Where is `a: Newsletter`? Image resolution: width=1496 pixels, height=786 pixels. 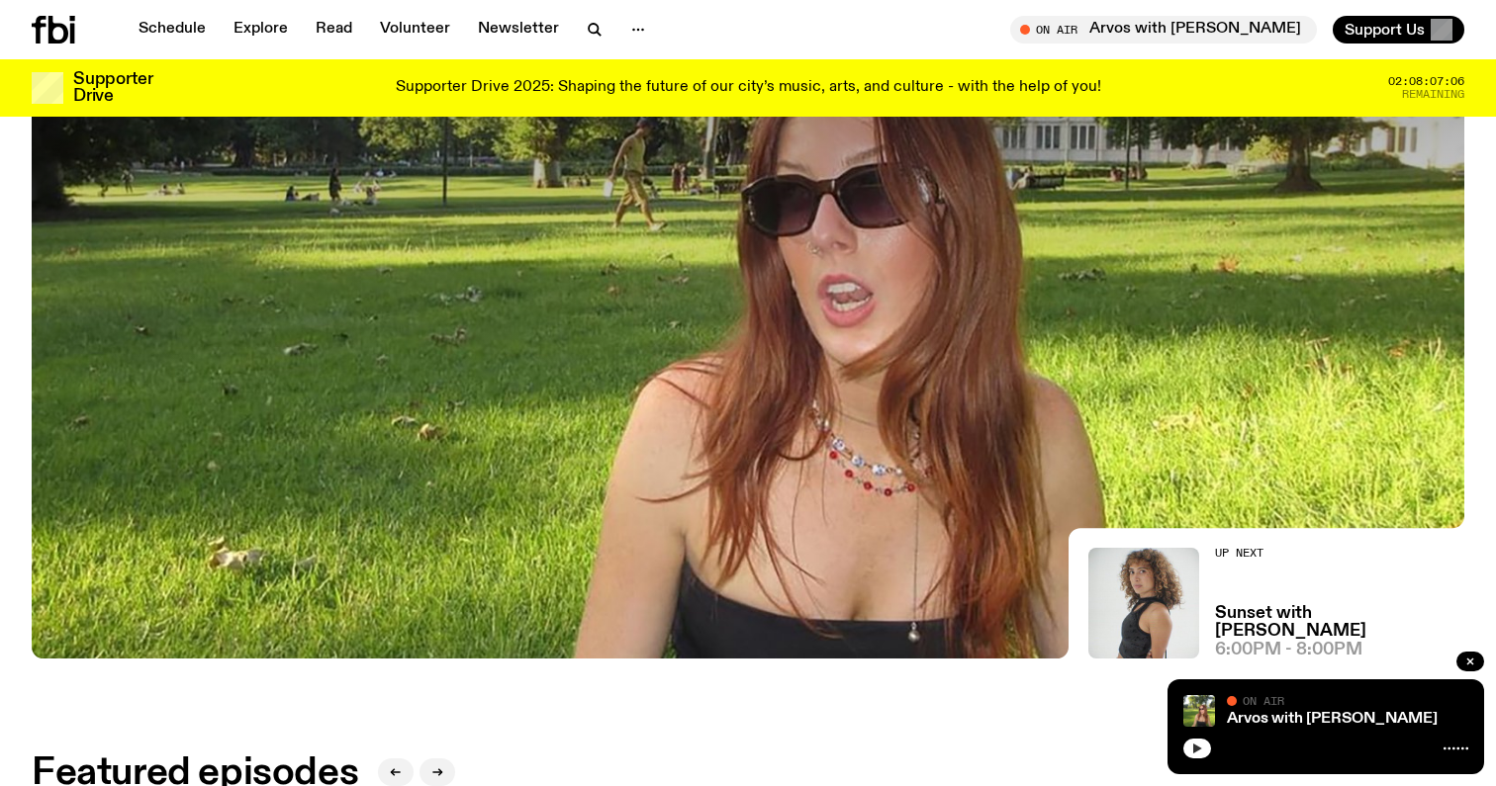
a: Newsletter is located at coordinates (518, 30).